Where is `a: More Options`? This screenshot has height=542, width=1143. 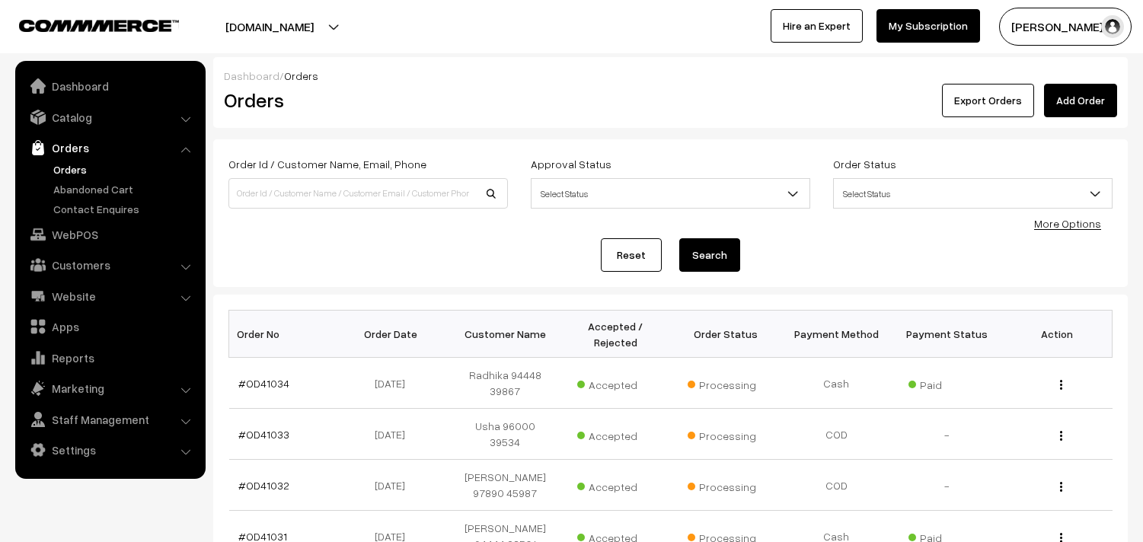
a: More Options is located at coordinates (1068, 223).